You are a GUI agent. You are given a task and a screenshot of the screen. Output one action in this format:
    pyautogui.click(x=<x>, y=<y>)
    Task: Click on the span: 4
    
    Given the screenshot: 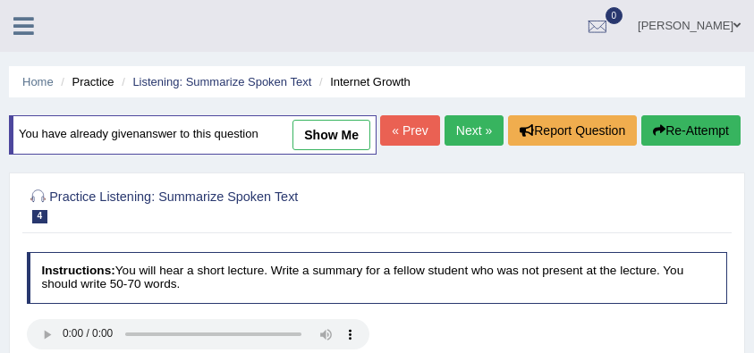 What is the action you would take?
    pyautogui.click(x=40, y=217)
    